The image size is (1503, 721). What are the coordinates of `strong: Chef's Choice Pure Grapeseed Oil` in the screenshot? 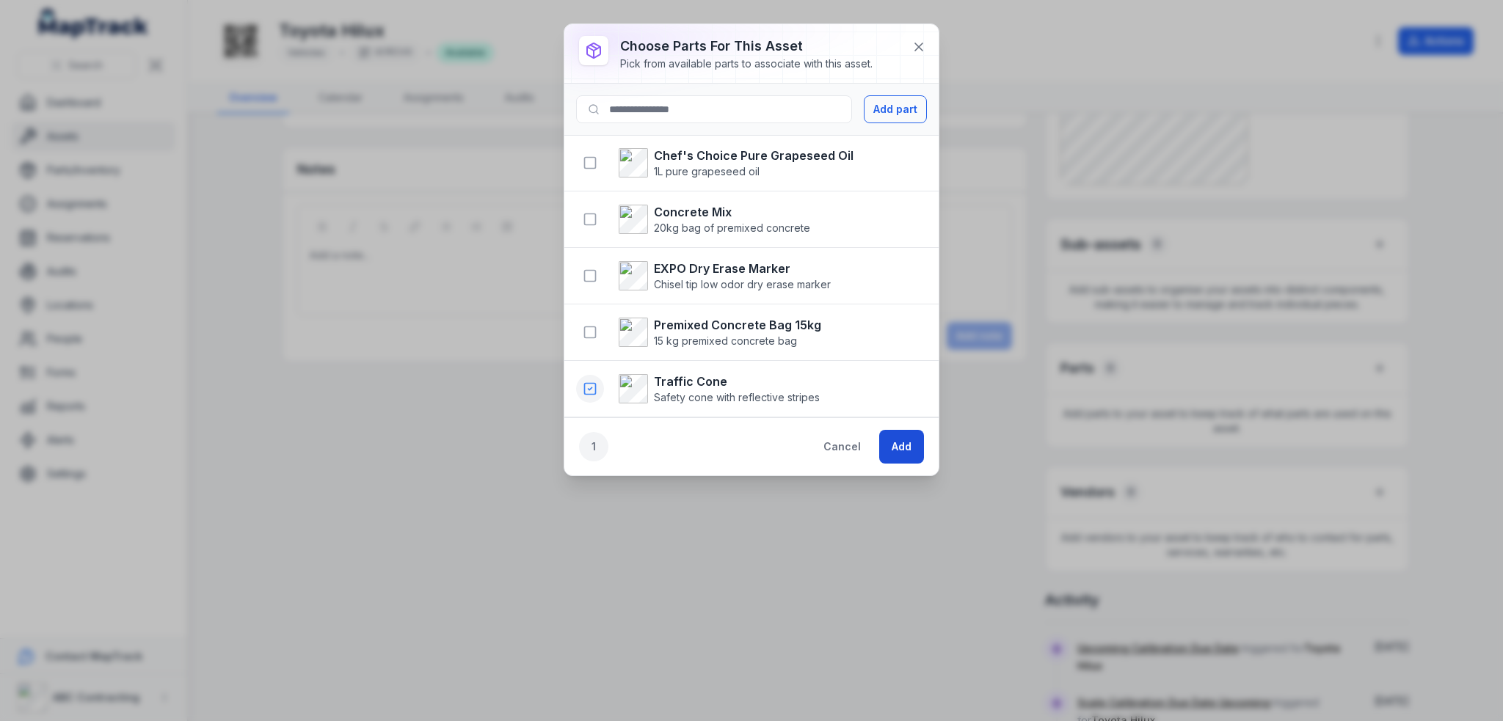 It's located at (754, 156).